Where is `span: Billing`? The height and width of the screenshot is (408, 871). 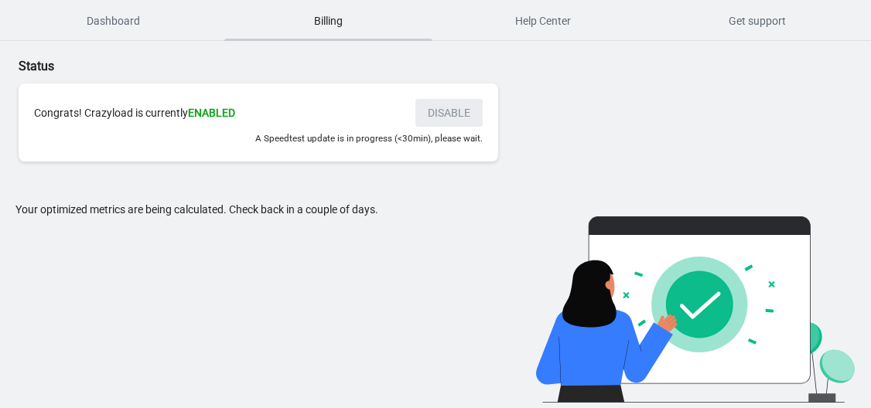
span: Billing is located at coordinates (329, 21).